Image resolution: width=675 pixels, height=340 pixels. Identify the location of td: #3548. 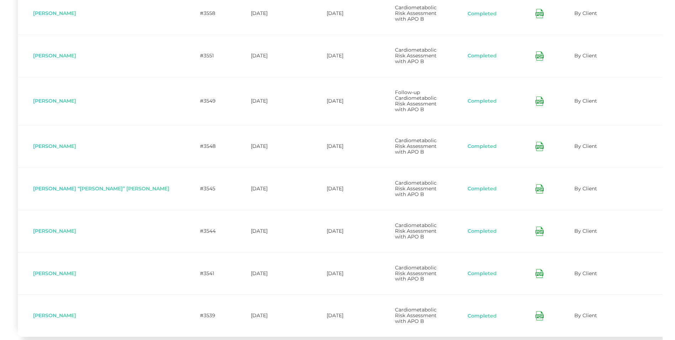
(210, 146).